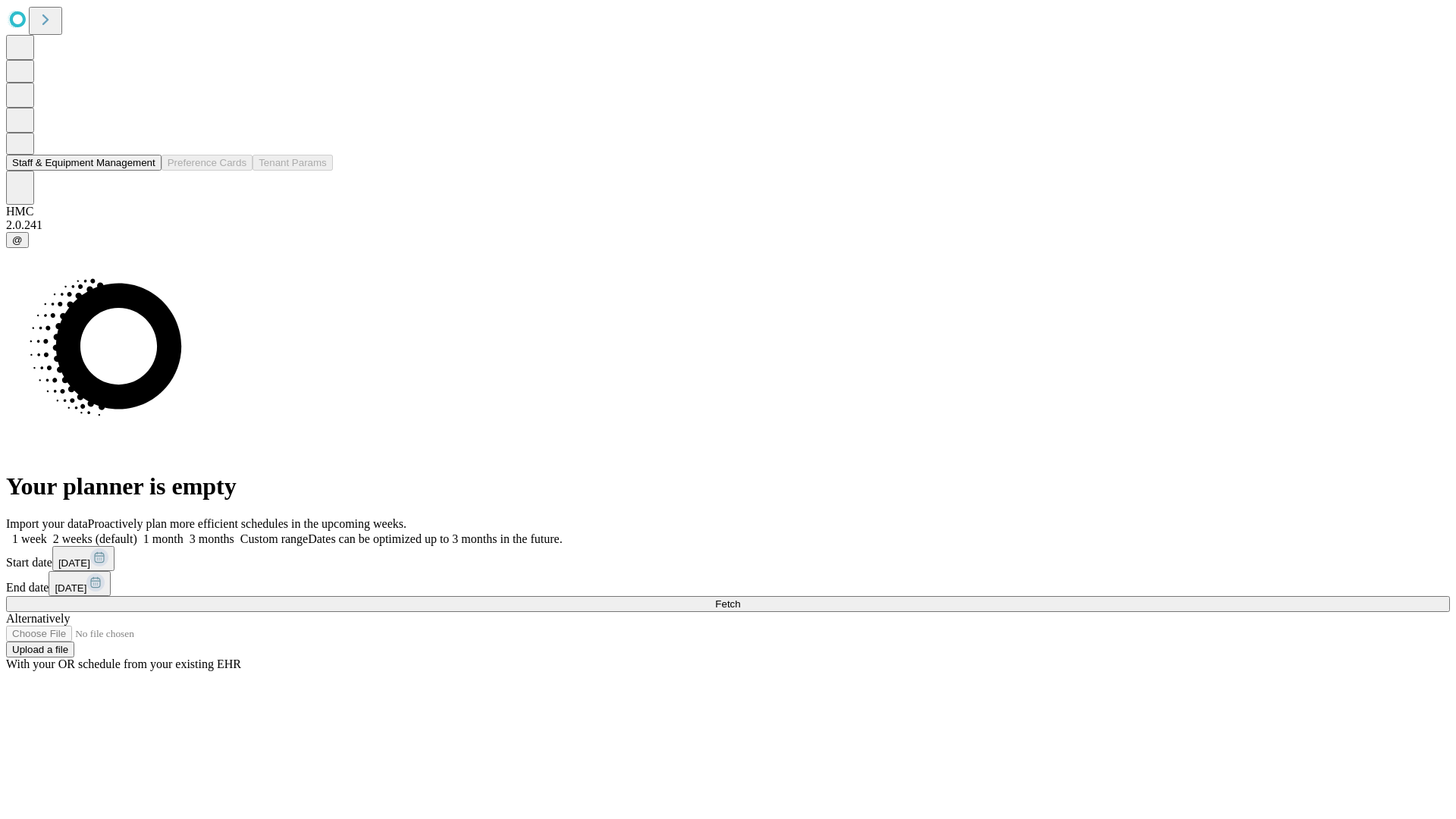 The image size is (1456, 819). Describe the element at coordinates (434, 538) in the screenshot. I see `span: Dates can be optimized up to 3 months in the future.` at that location.